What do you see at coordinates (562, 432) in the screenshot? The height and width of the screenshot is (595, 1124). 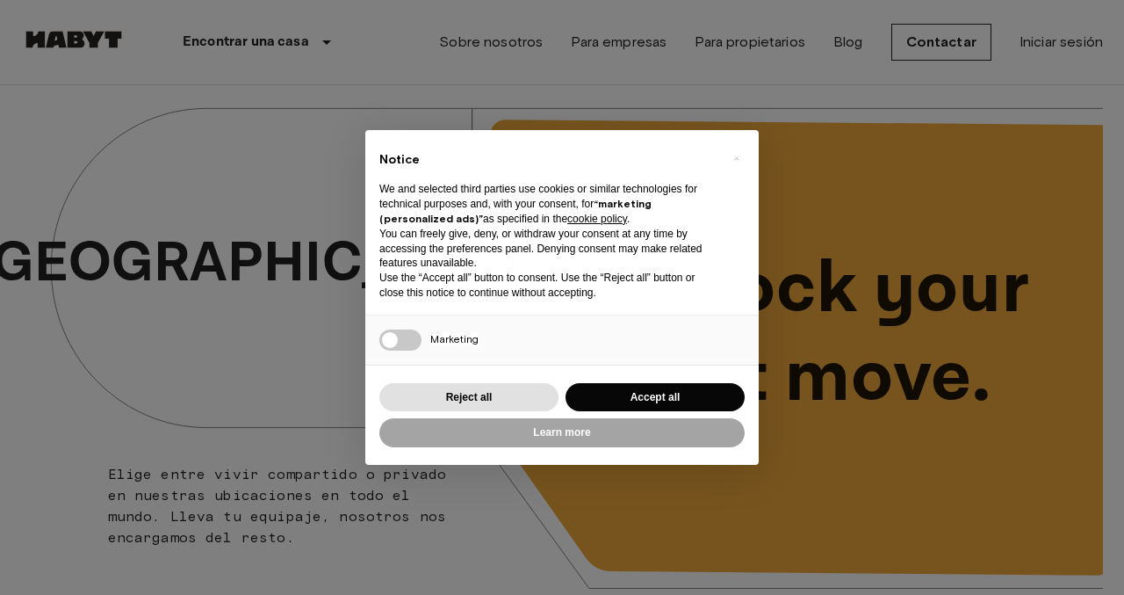 I see `button: Learn more` at bounding box center [562, 432].